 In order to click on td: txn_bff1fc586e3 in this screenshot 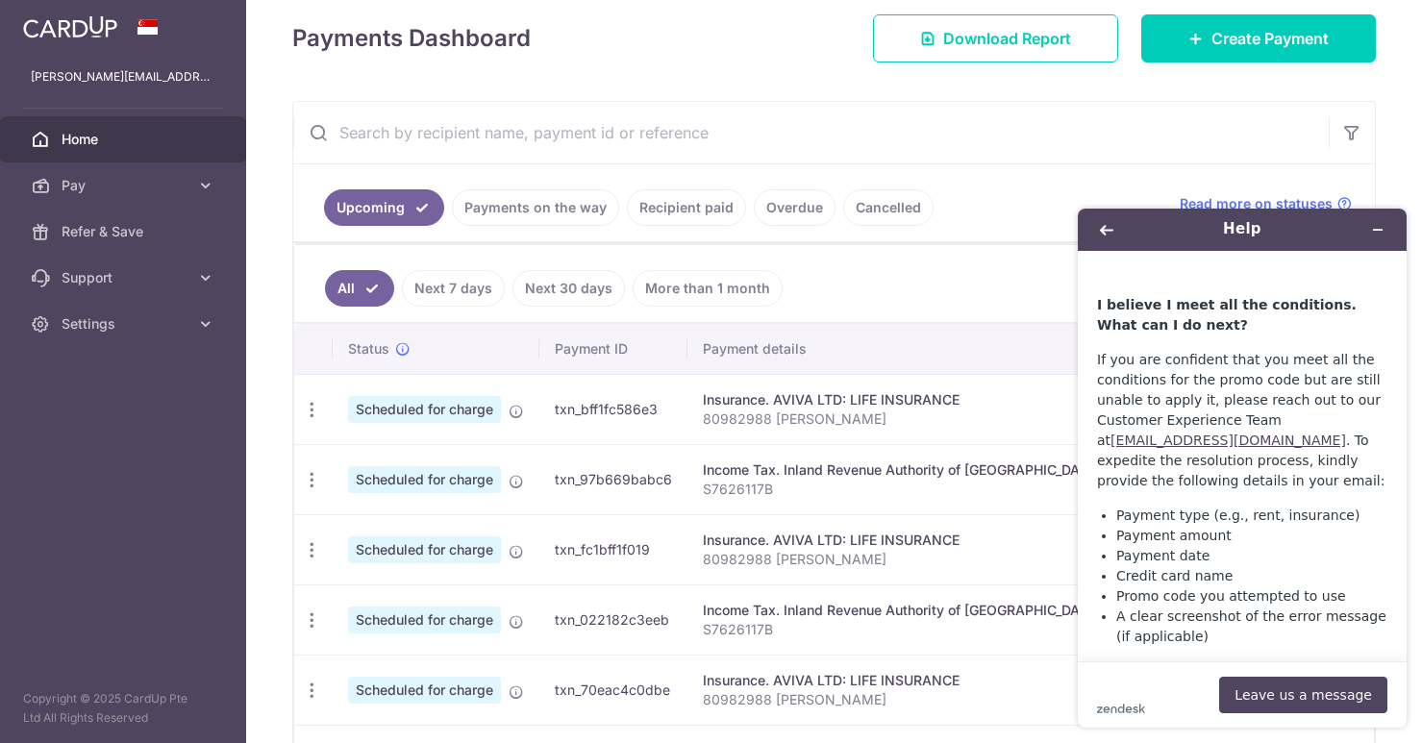, I will do `click(613, 408)`.